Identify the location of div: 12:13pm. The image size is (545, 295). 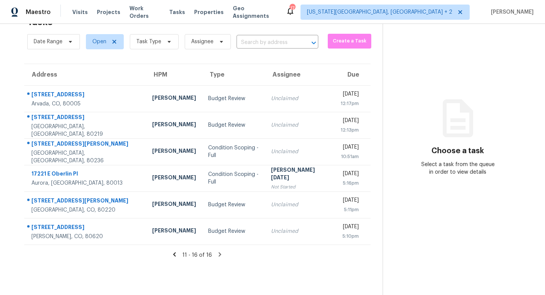
(350, 130).